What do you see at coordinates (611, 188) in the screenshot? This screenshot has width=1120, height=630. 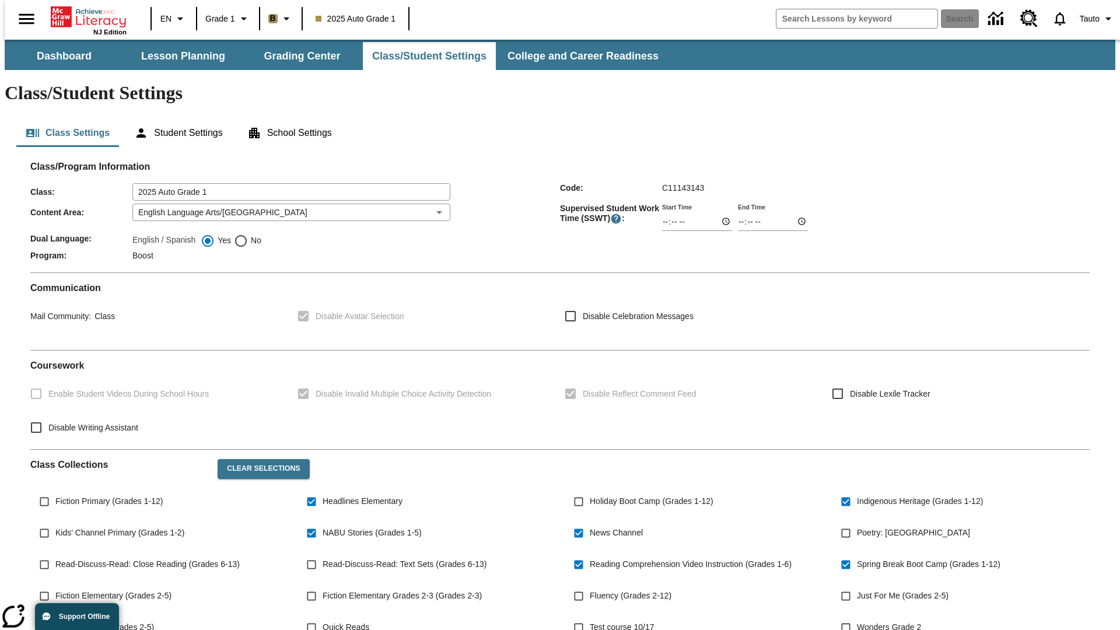 I see `span: Code :` at bounding box center [611, 188].